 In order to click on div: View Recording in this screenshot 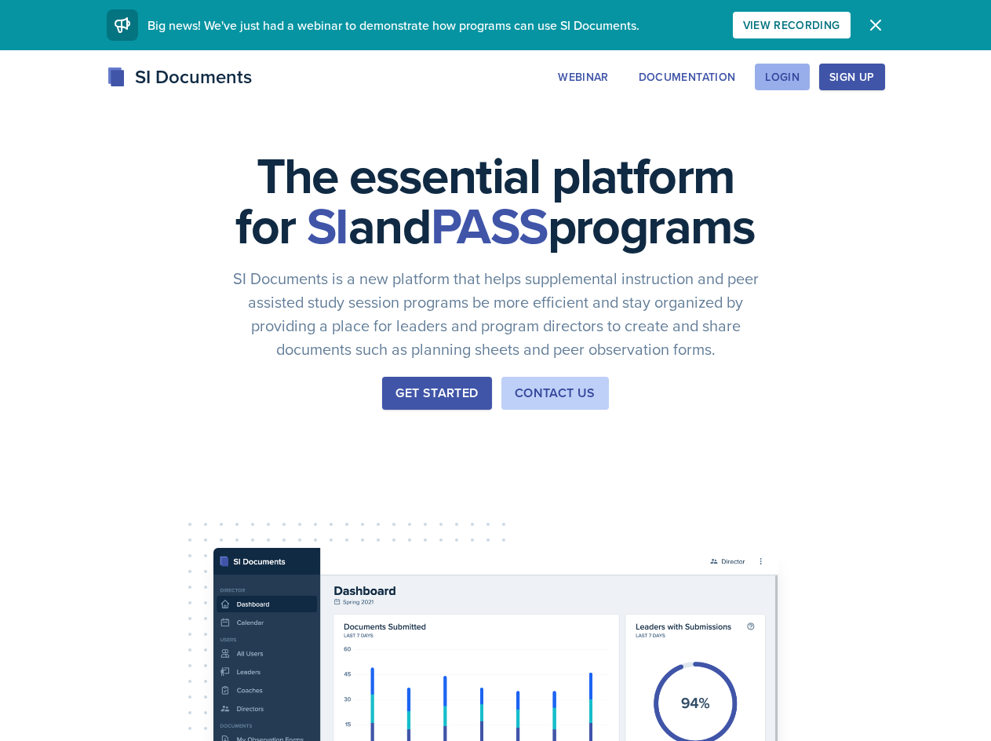, I will do `click(792, 25)`.